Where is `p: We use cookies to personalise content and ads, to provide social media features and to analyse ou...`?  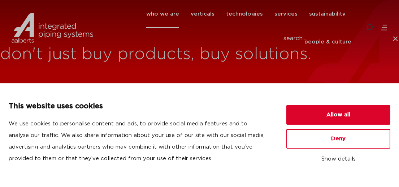 p: We use cookies to personalise content and ads, to provide social media features and to analyse ou... is located at coordinates (139, 141).